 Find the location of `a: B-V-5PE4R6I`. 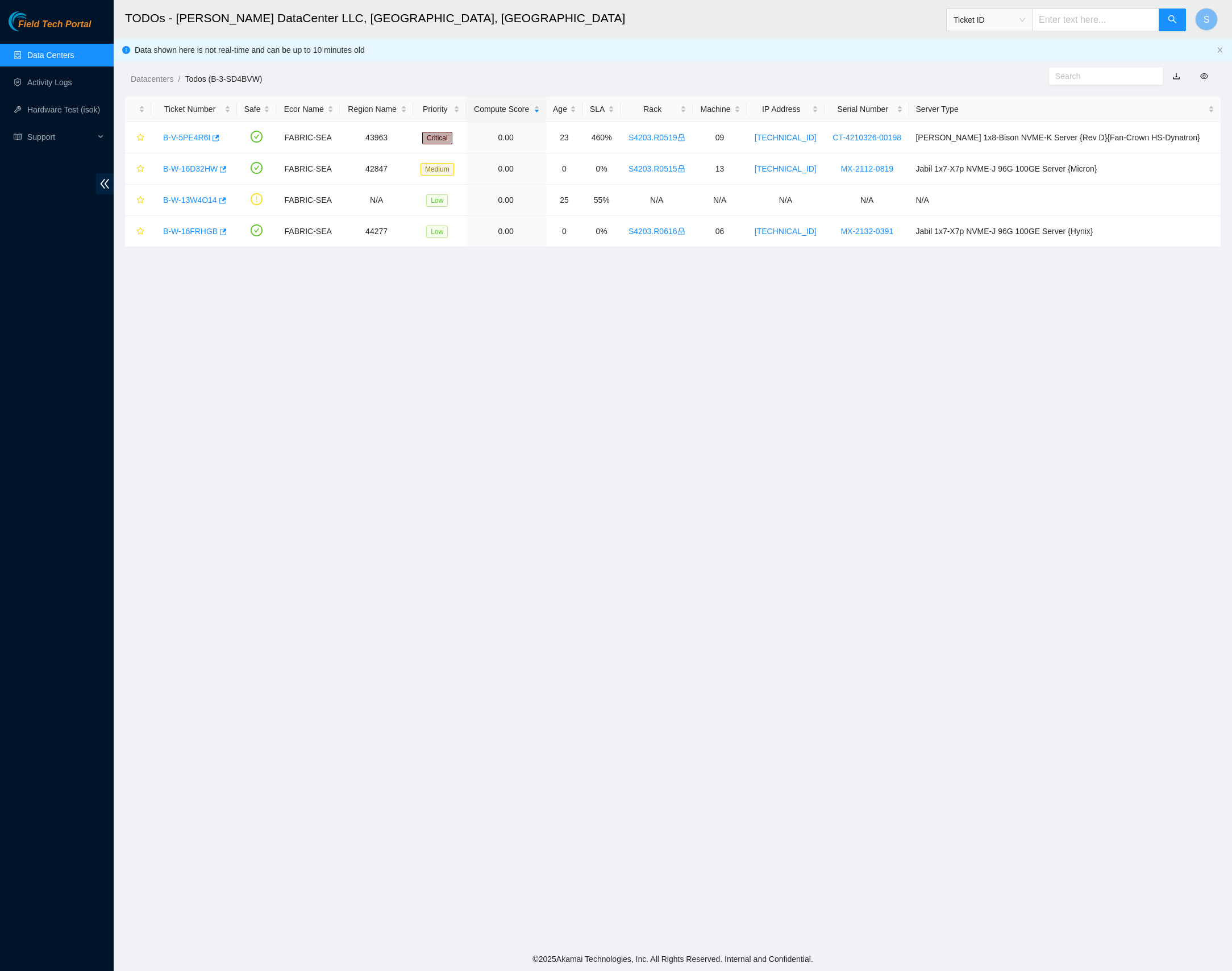

a: B-V-5PE4R6I is located at coordinates (186, 138).